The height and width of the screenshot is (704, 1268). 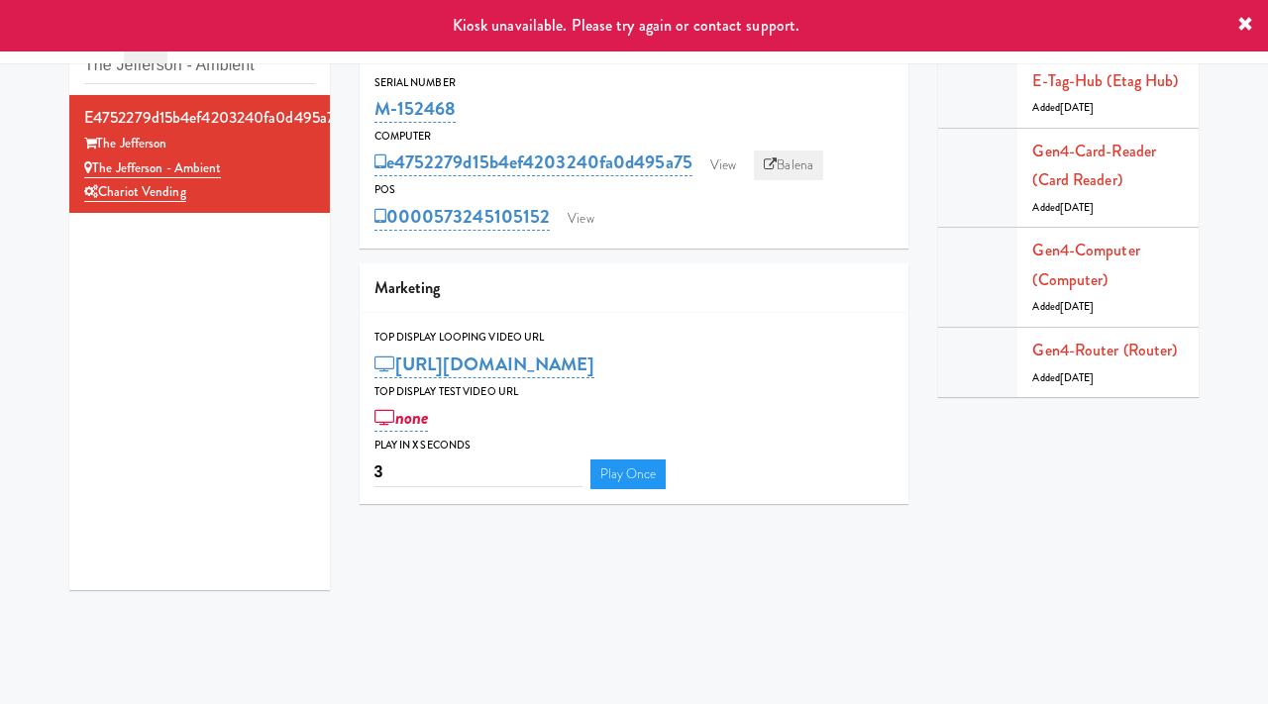 What do you see at coordinates (634, 190) in the screenshot?
I see `div: POS` at bounding box center [634, 190].